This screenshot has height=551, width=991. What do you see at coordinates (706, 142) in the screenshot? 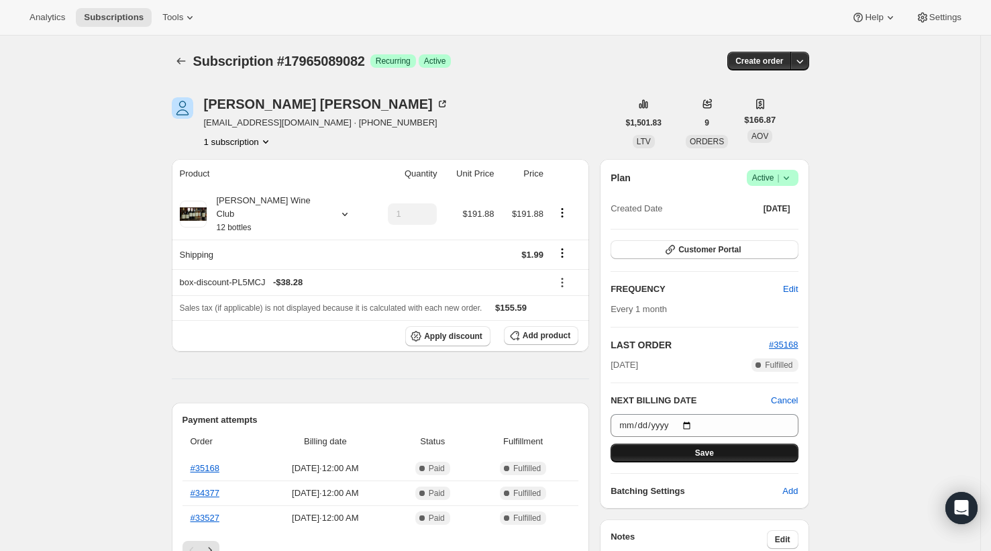
I see `span: ORDERS` at bounding box center [706, 142].